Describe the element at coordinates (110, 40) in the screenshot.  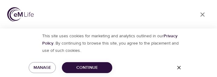
I see `b: Privacy Policy` at that location.